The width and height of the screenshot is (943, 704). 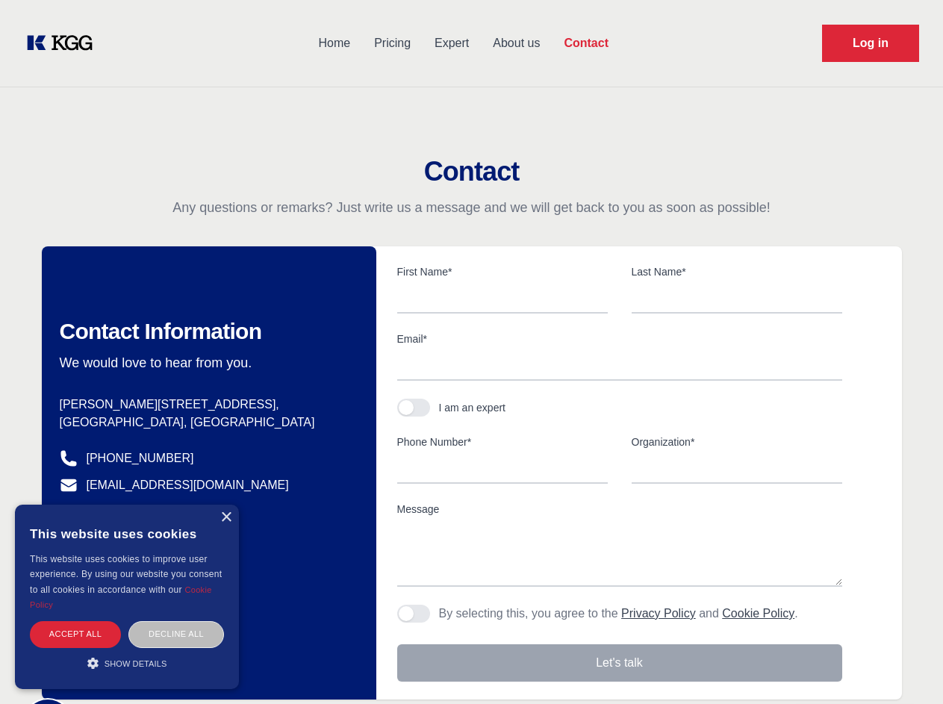 I want to click on a: @knowledgegategroup, so click(x=134, y=512).